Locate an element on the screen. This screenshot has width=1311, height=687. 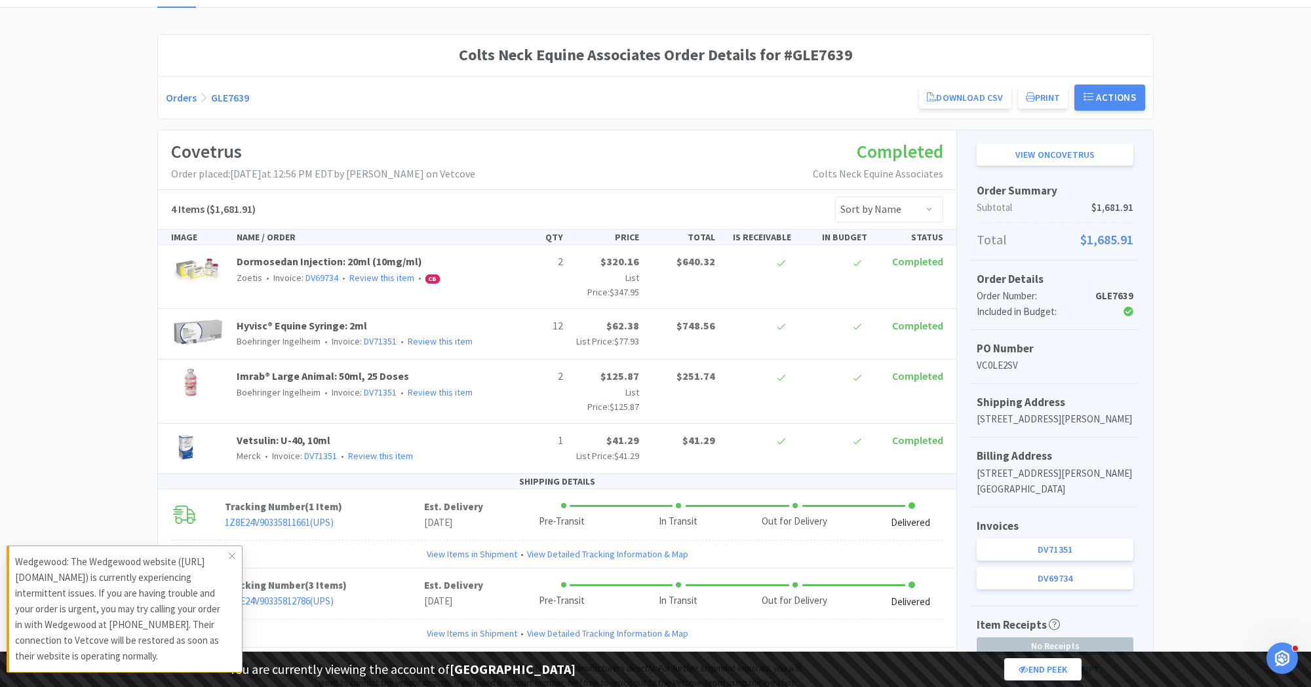
span: 1 Item is located at coordinates (323, 507).